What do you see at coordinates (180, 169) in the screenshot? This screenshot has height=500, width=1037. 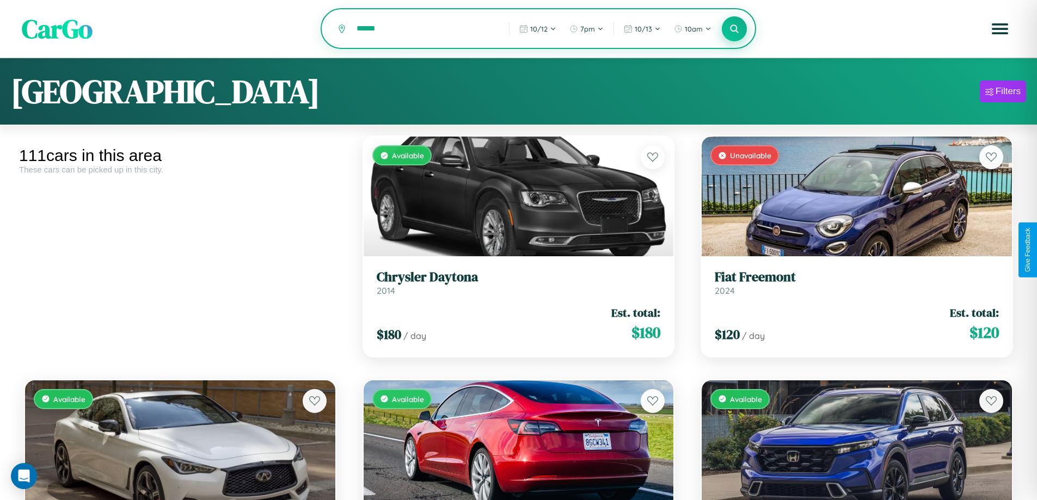 I see `div: These cars can be picked up in this city.` at bounding box center [180, 169].